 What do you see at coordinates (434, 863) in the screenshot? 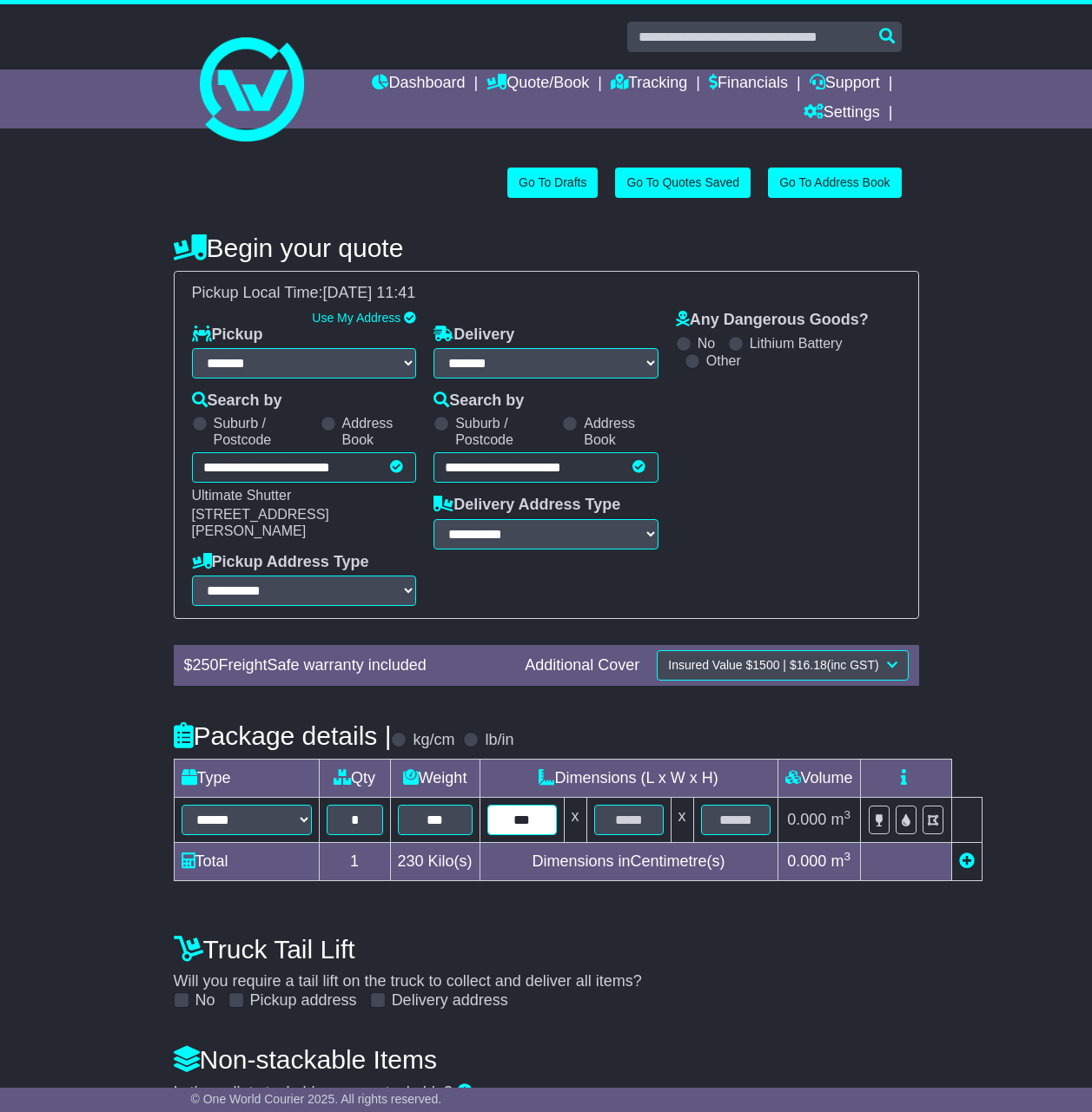
I see `td: Kilo(s)` at bounding box center [434, 863].